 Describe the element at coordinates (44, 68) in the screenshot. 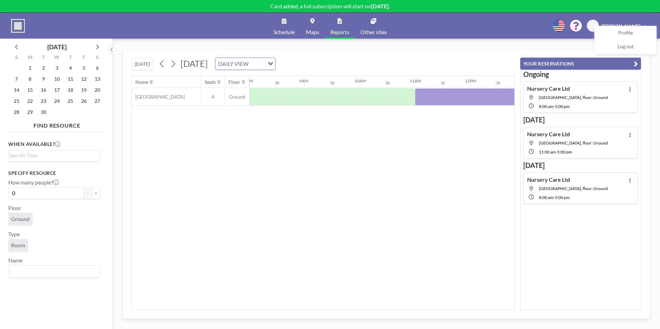

I see `span: Tuesday, September 2, 2025` at that location.